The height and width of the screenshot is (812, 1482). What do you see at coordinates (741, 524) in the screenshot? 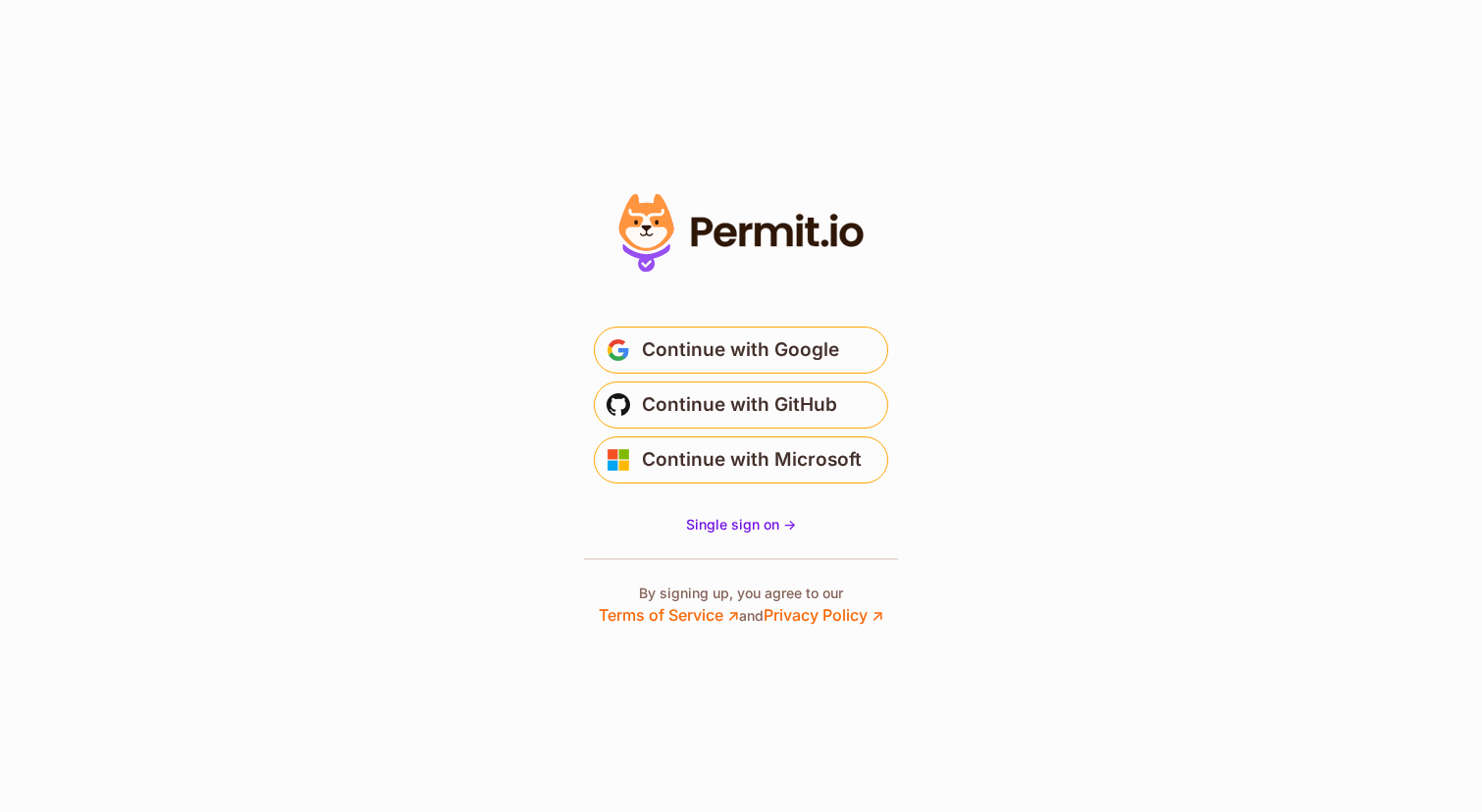
I see `span: Single sign on ->` at bounding box center [741, 524].